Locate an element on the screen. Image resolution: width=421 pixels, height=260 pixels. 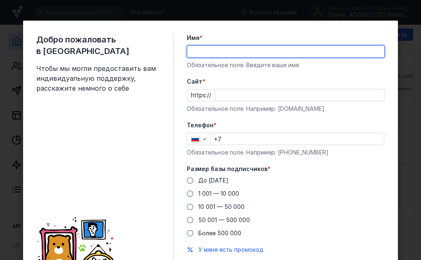
span: 1 001 — 10 000 is located at coordinates (218, 193).